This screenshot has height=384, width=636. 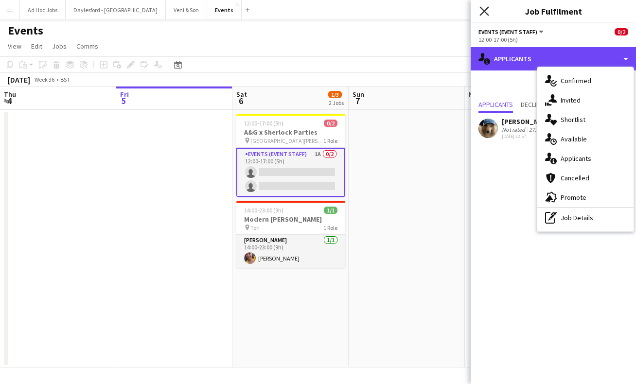 I want to click on div: 12:00-17:00 (5h), so click(x=553, y=39).